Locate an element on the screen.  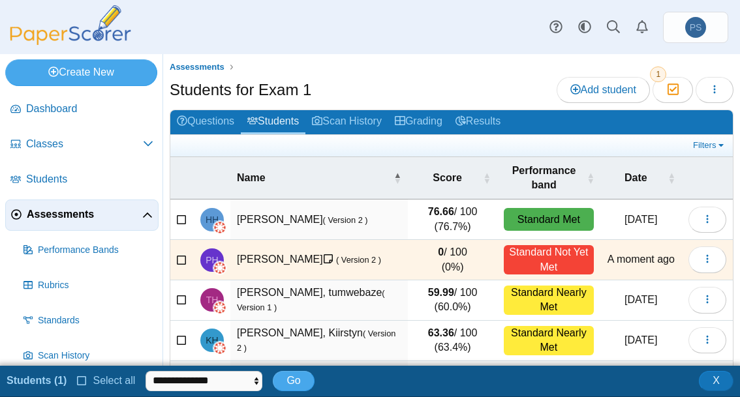
h1: Students for Exam 1 is located at coordinates (240, 90).